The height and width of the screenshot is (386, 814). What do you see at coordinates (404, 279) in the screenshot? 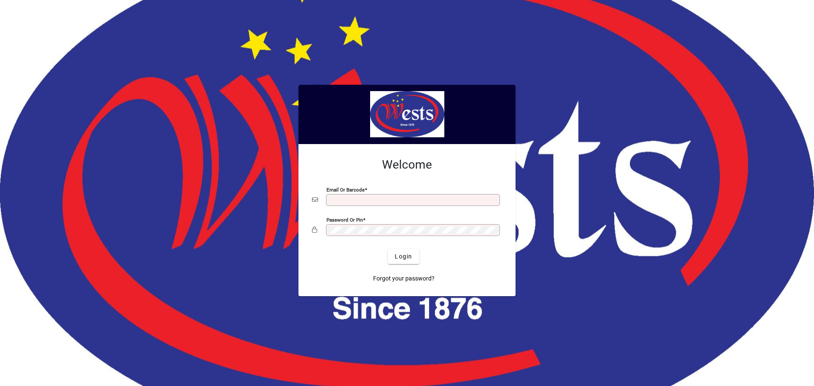
I see `a: Forgot your password?` at bounding box center [404, 279].